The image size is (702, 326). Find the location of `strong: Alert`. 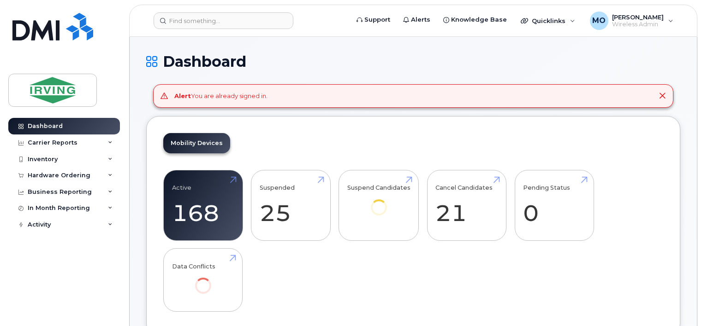

strong: Alert is located at coordinates (183, 96).